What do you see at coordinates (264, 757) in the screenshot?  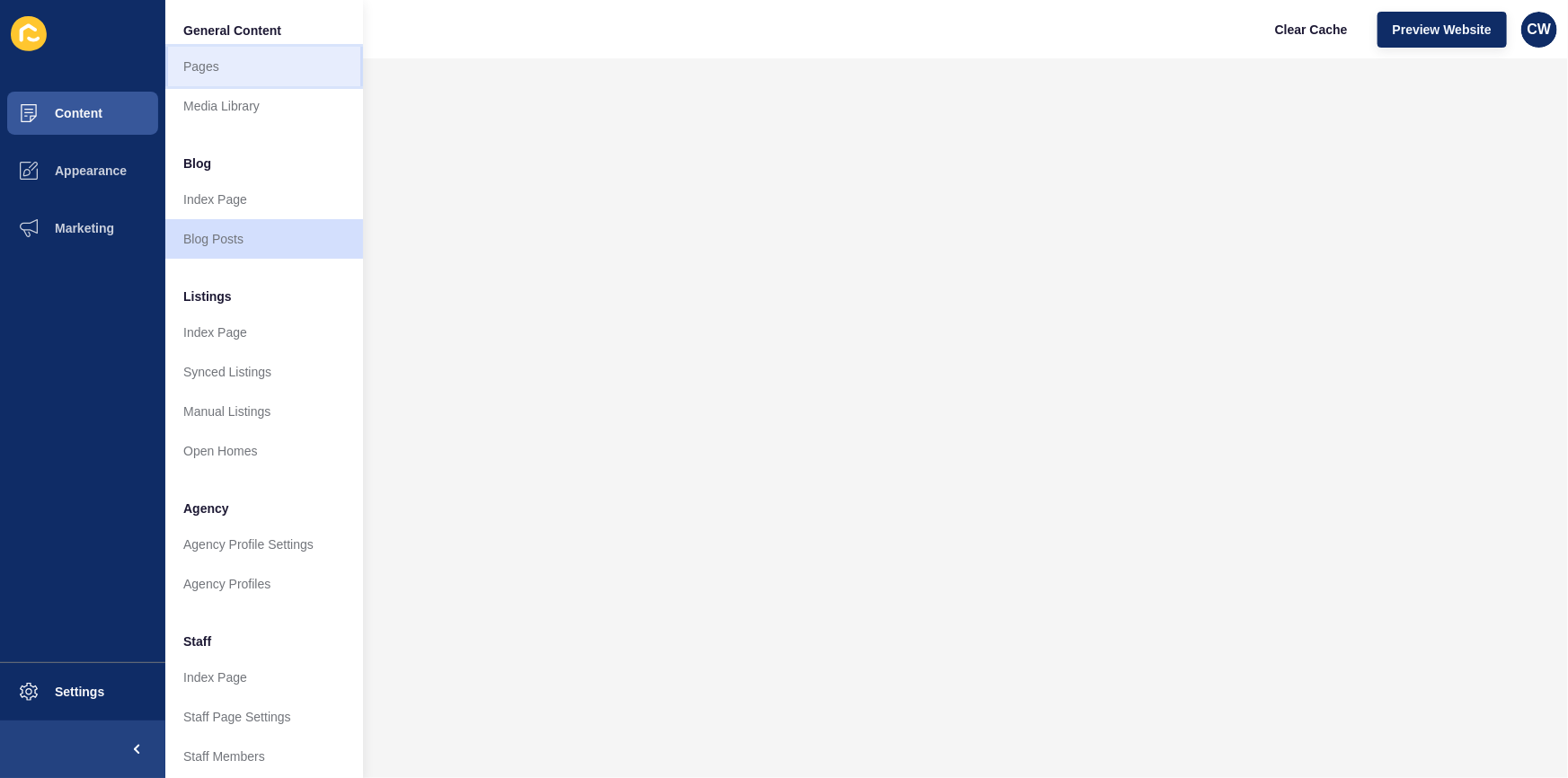 I see `a: Staff Members` at bounding box center [264, 757].